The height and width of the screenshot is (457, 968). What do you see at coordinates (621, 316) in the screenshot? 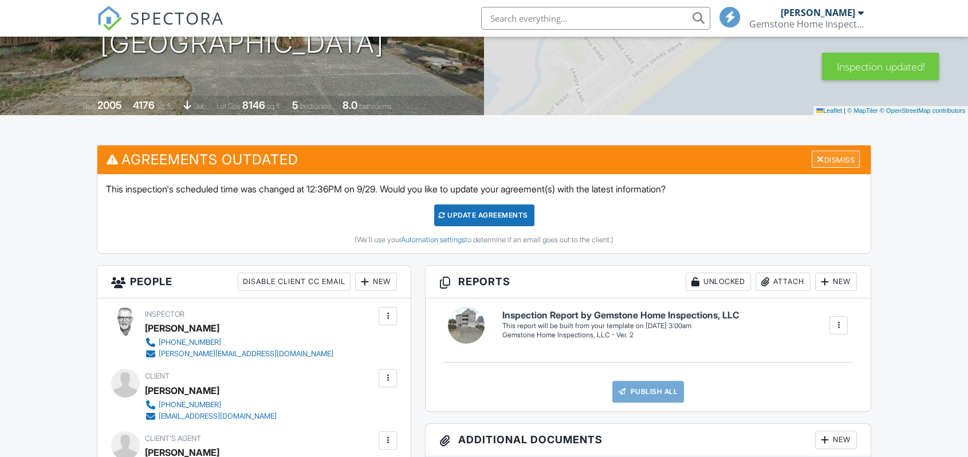
I see `h6: Inspection Report by Gemstone Home Inspections, LLC` at bounding box center [621, 316].